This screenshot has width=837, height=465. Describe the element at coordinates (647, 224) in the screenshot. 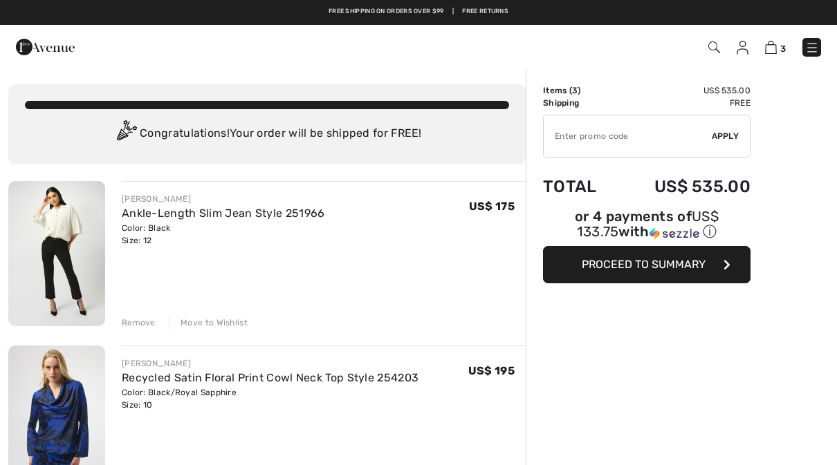

I see `span: US$ 133.75` at that location.